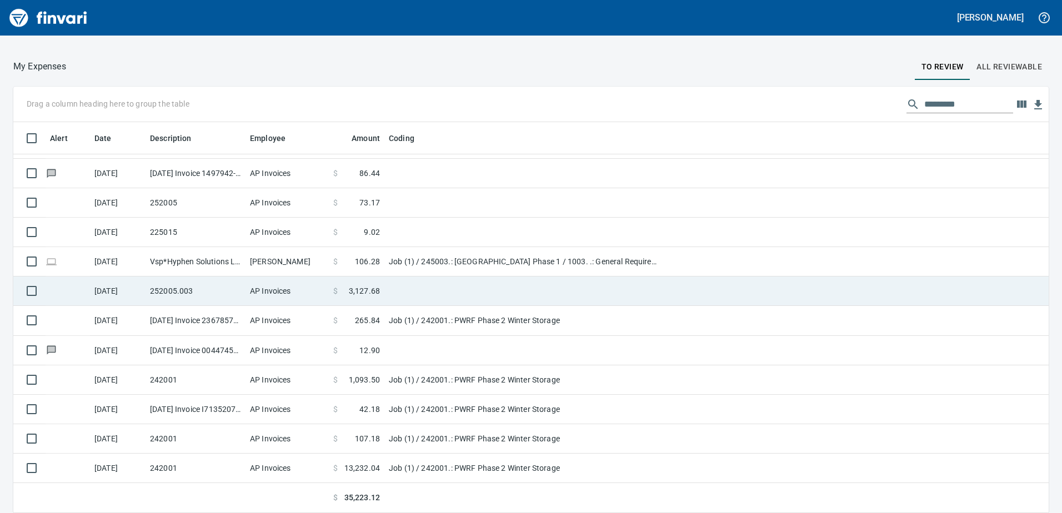 Image resolution: width=1062 pixels, height=513 pixels. Describe the element at coordinates (369, 203) in the screenshot. I see `span: 73.17` at that location.